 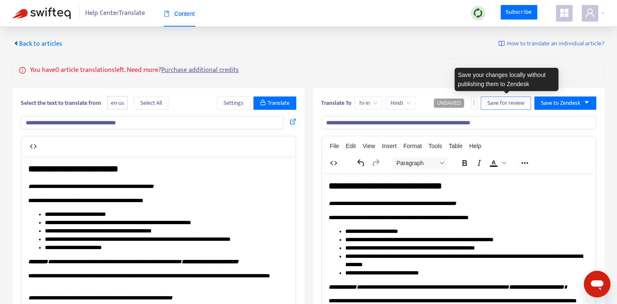 I want to click on span: caret-down, so click(x=586, y=102).